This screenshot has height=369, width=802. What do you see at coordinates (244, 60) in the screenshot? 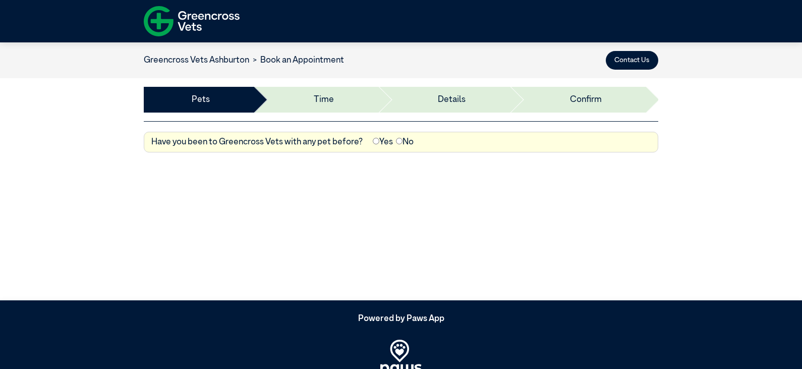
I see `nav: breadcrumb` at bounding box center [244, 60].